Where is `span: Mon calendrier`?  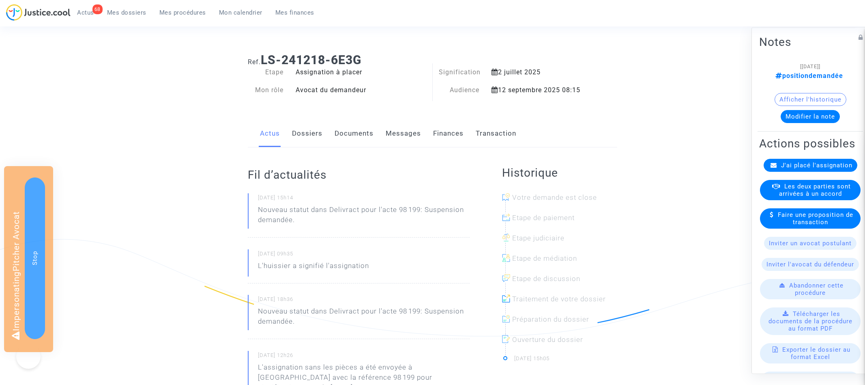 span: Mon calendrier is located at coordinates (241, 13).